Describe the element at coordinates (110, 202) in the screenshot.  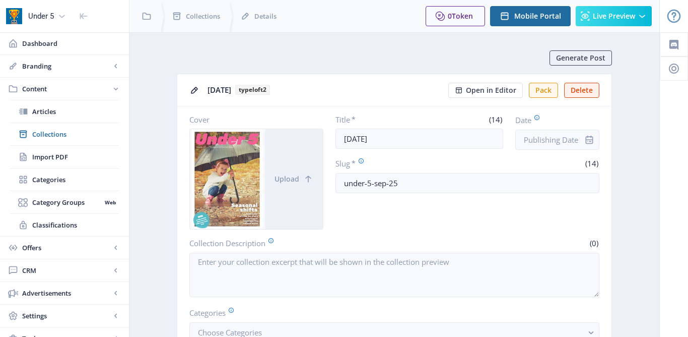
I see `nb-badge: Web` at that location.